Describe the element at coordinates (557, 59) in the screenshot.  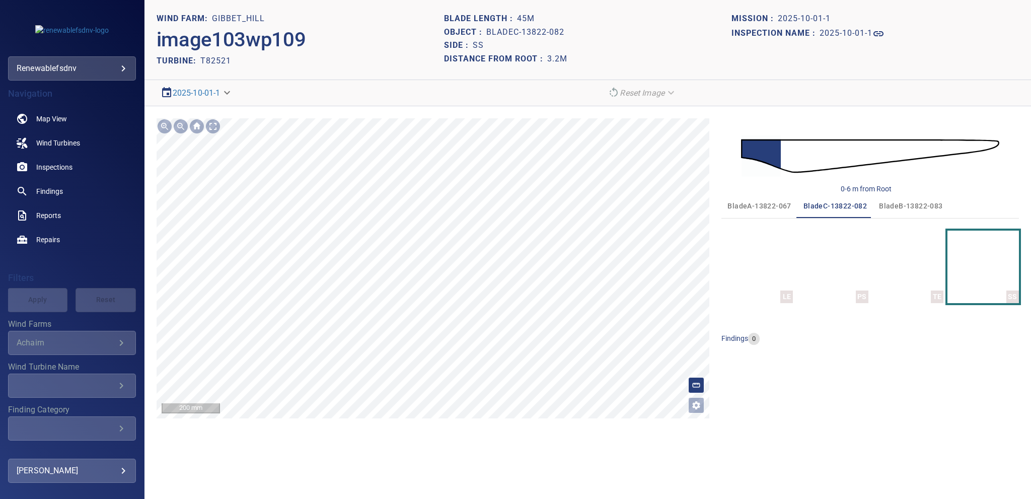
I see `h1: 3.2m` at that location.